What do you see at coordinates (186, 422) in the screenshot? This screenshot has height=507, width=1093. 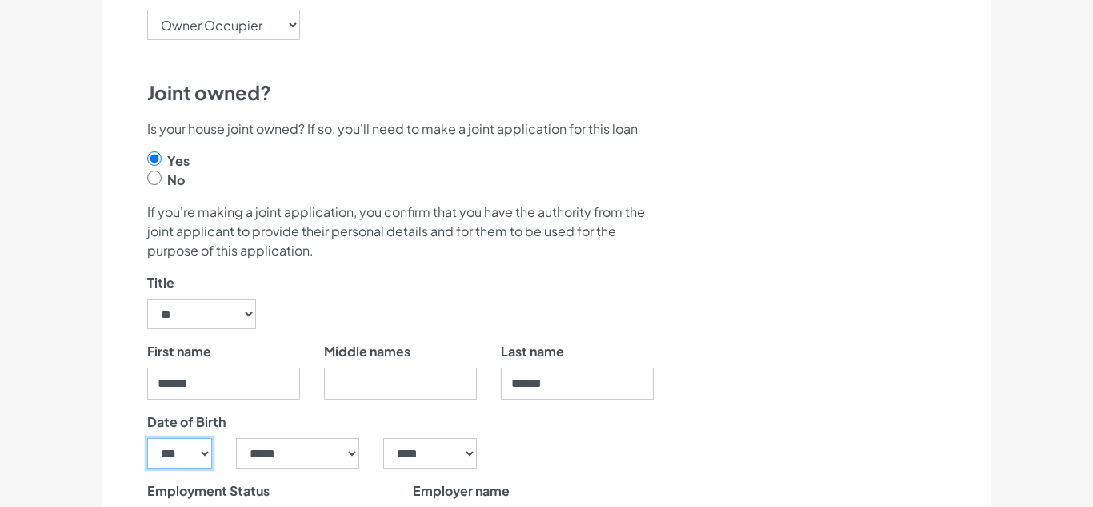 I see `label: Date of Birth` at bounding box center [186, 422].